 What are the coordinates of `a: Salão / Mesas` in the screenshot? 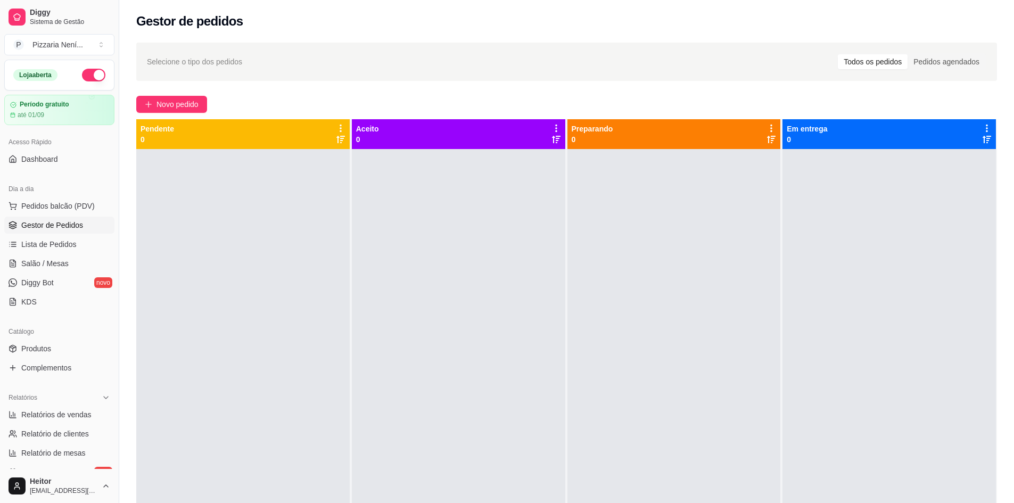 It's located at (59, 264).